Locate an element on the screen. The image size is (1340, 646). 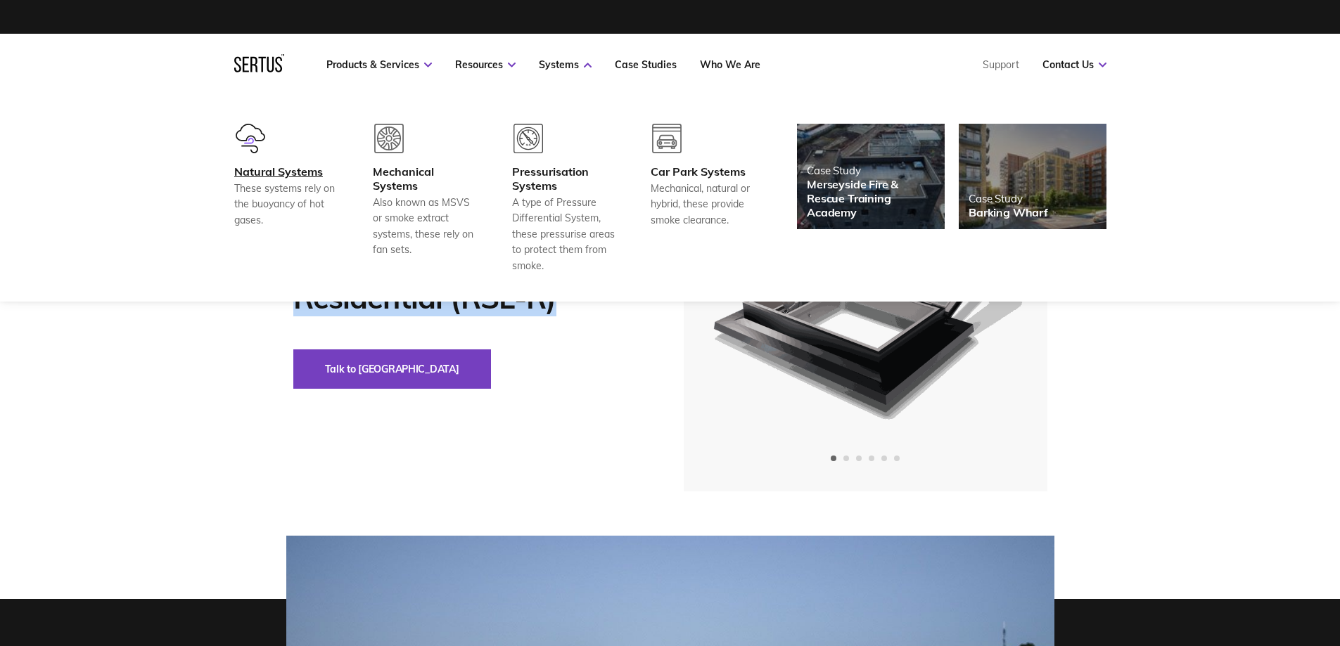
a: Case Studies is located at coordinates (646, 65).